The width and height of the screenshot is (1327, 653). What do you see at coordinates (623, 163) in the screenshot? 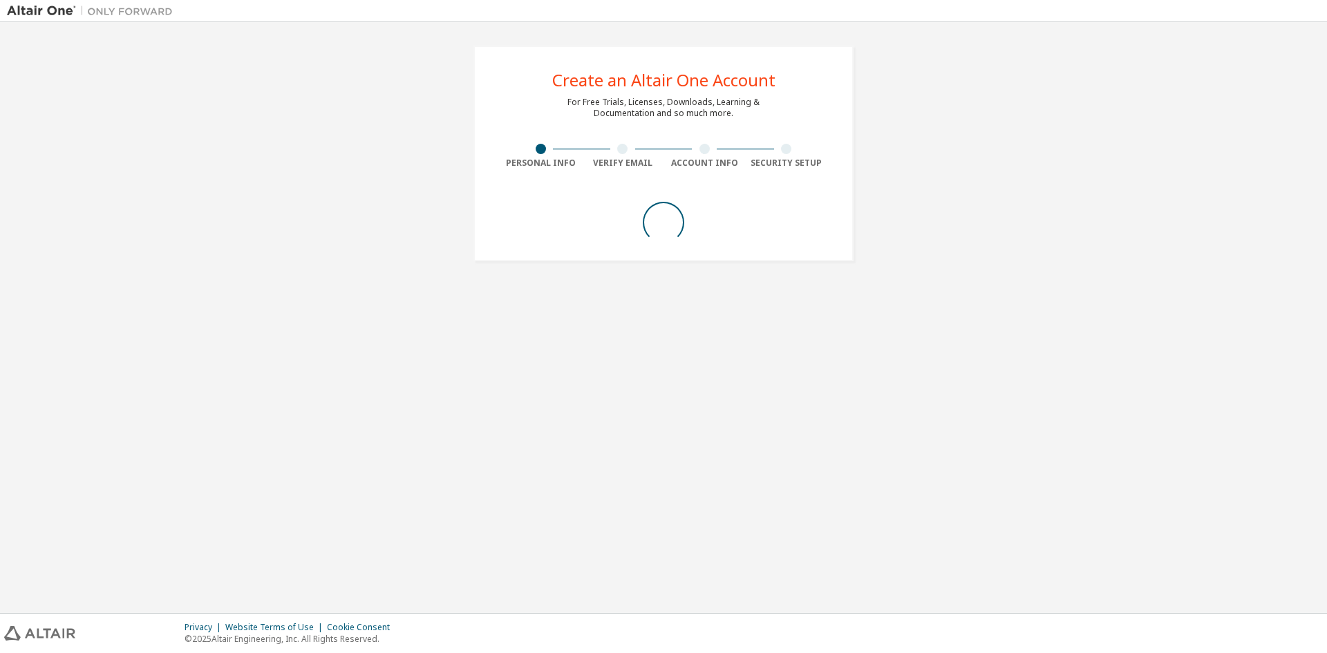
I see `div: Verify Email` at bounding box center [623, 163].